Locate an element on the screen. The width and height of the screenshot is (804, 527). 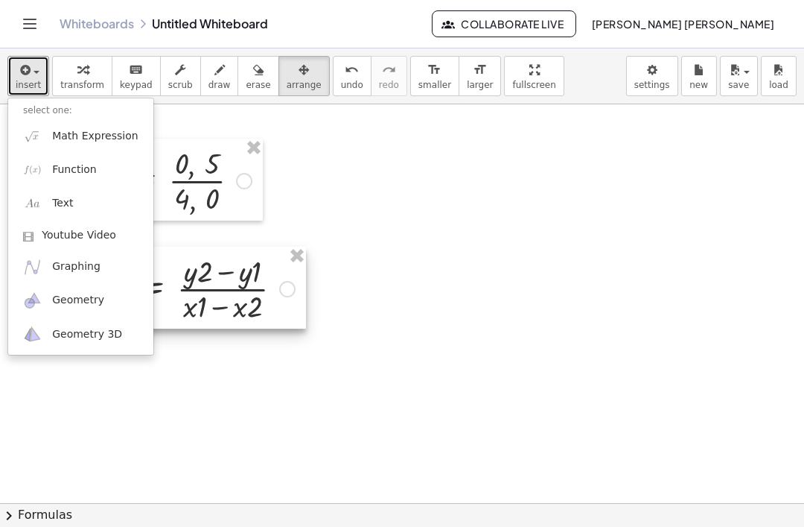
span: Function is located at coordinates (74, 170).